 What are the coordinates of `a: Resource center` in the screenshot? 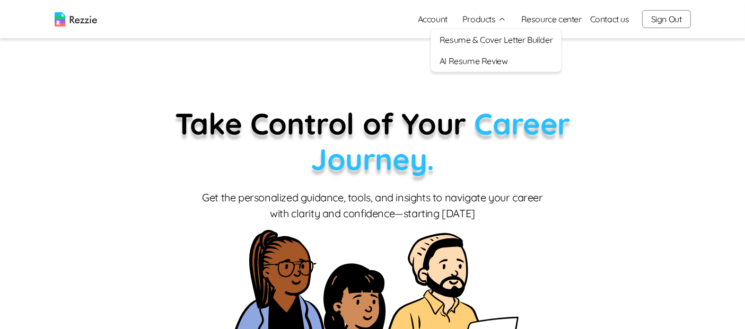 It's located at (551, 19).